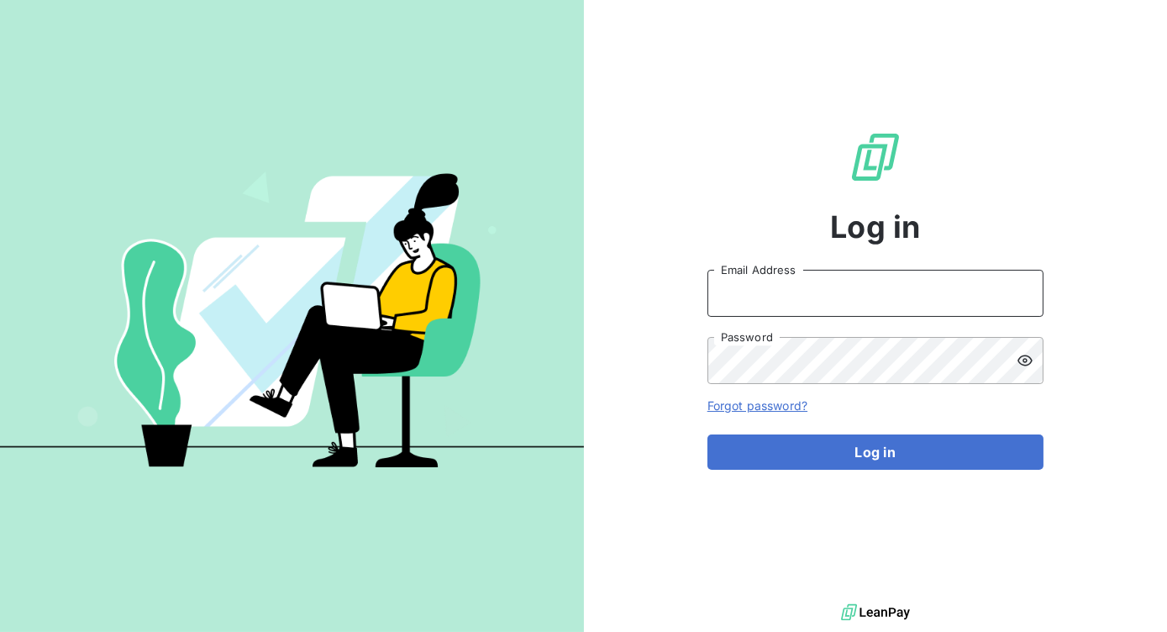 The height and width of the screenshot is (632, 1167). What do you see at coordinates (757, 405) in the screenshot?
I see `a: Forgot password?` at bounding box center [757, 405].